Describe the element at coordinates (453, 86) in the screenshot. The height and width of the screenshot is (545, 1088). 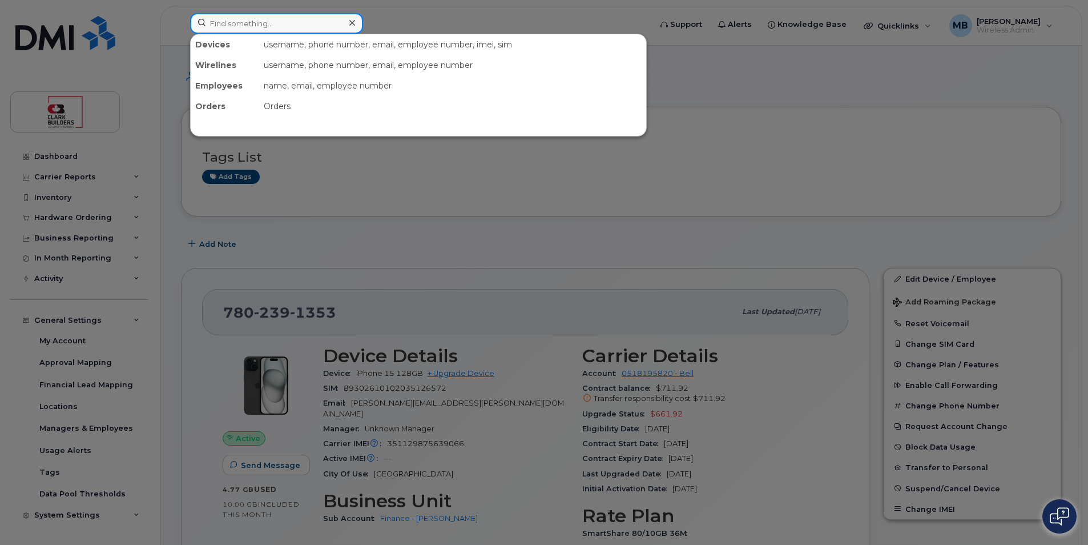
I see `div: name, email, employee number` at that location.